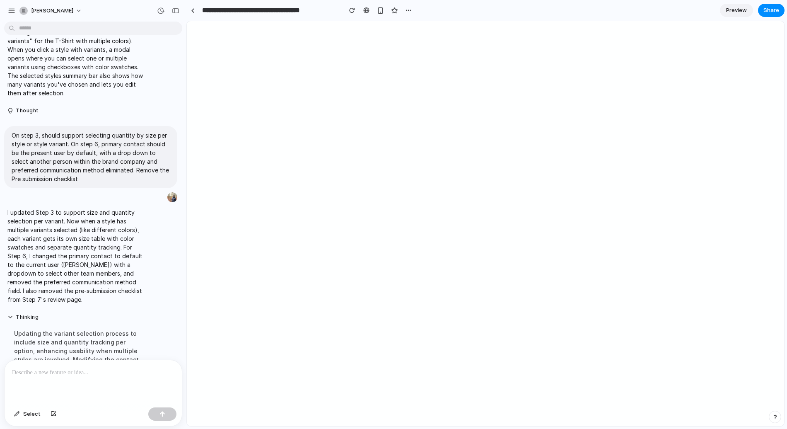 The width and height of the screenshot is (787, 429). What do you see at coordinates (77, 255) in the screenshot?
I see `p: I updated Step 3 to support size and quantity selection per variant. Now when a style has multipl...` at bounding box center [77, 255].